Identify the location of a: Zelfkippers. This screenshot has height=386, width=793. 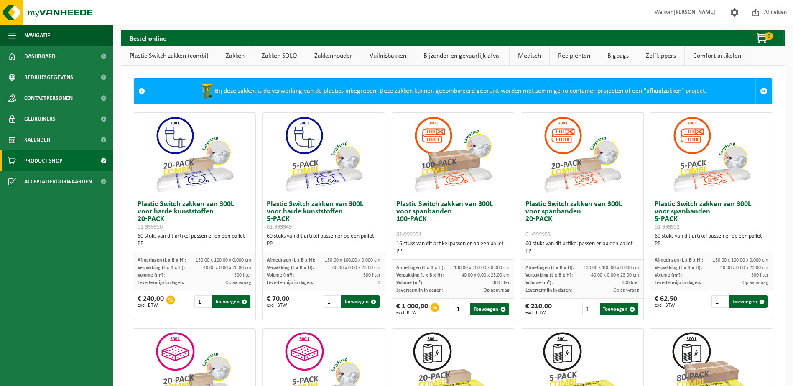
(661, 56).